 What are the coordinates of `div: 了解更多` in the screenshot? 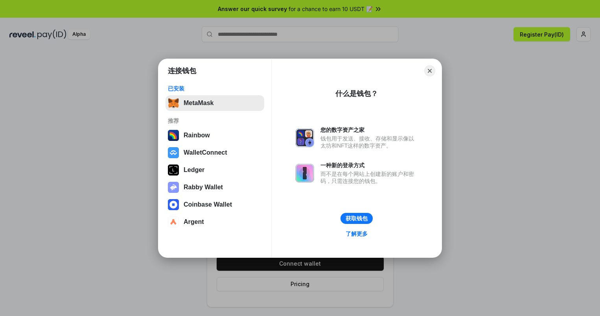 It's located at (357, 234).